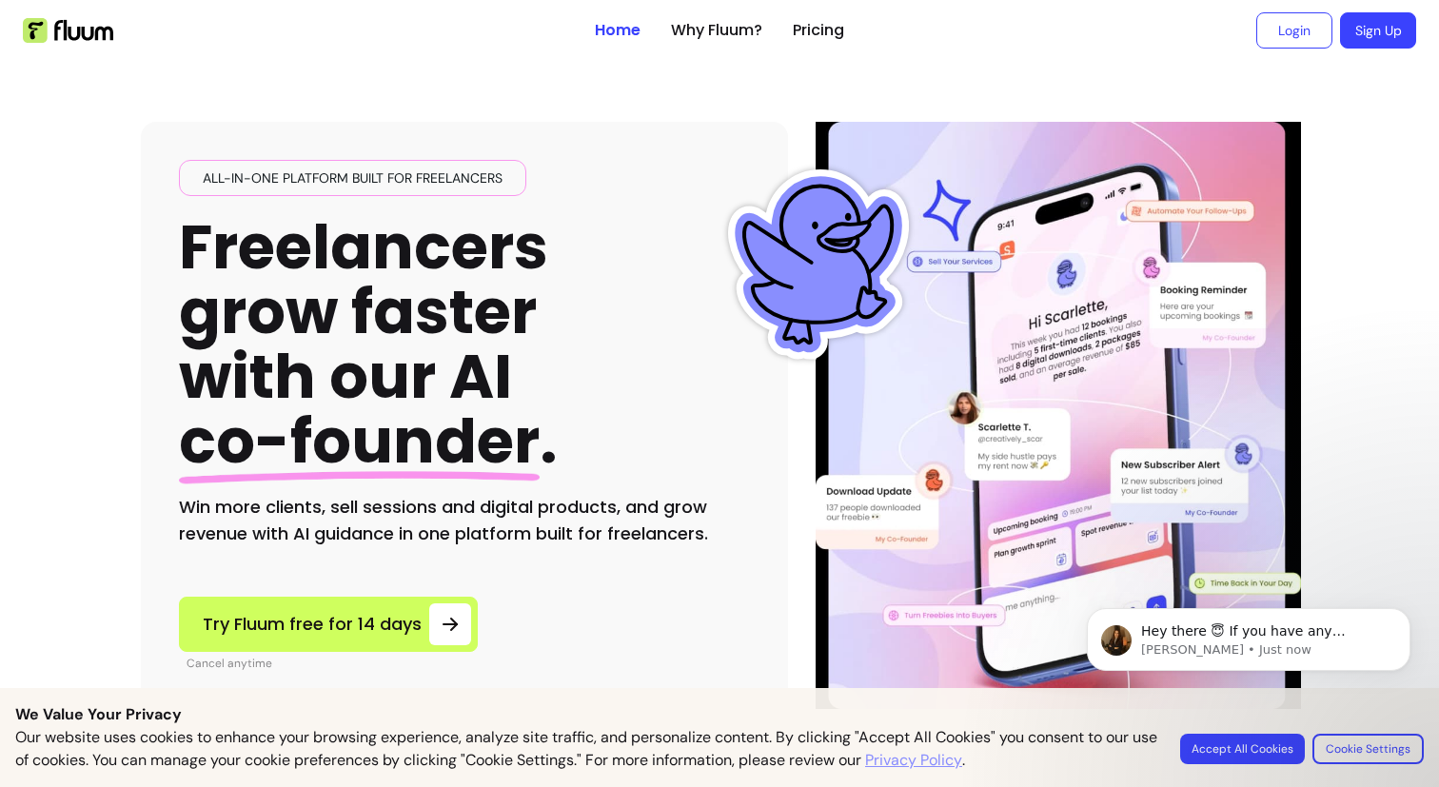 The height and width of the screenshot is (787, 1439). Describe the element at coordinates (328, 624) in the screenshot. I see `a: Try Fluum free for 14 days` at that location.